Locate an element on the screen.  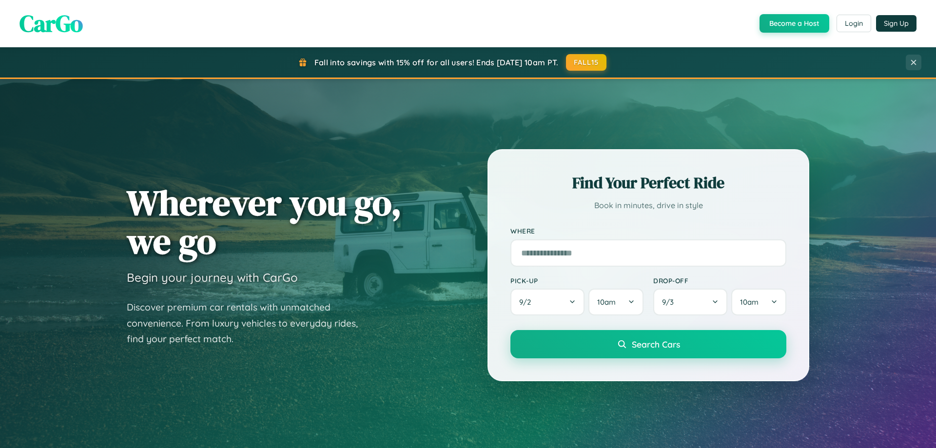
label: Drop-off is located at coordinates (719, 280).